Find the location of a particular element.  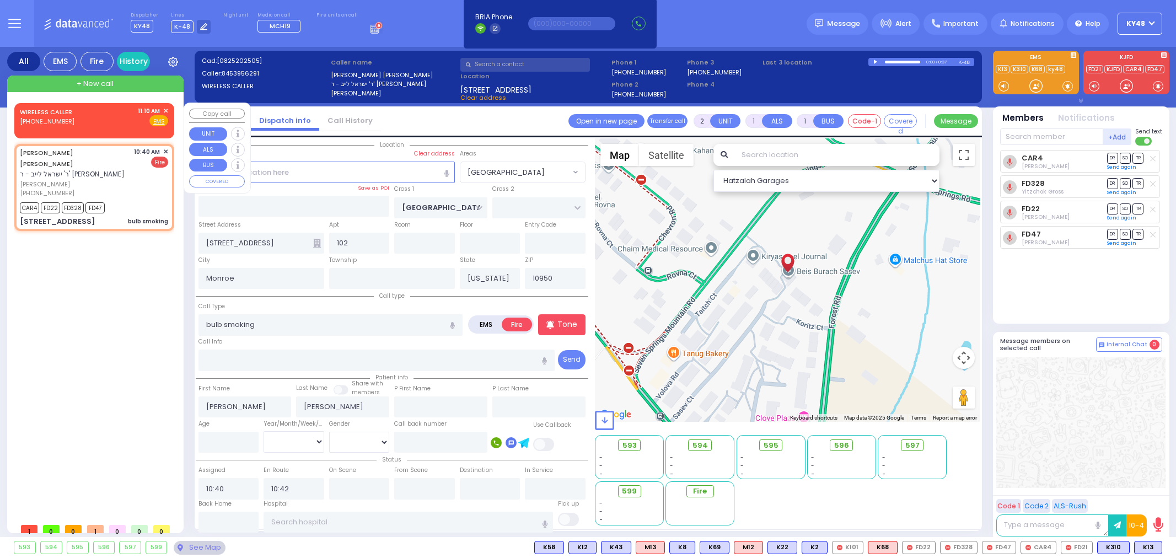

a: Send again is located at coordinates (1122, 167).